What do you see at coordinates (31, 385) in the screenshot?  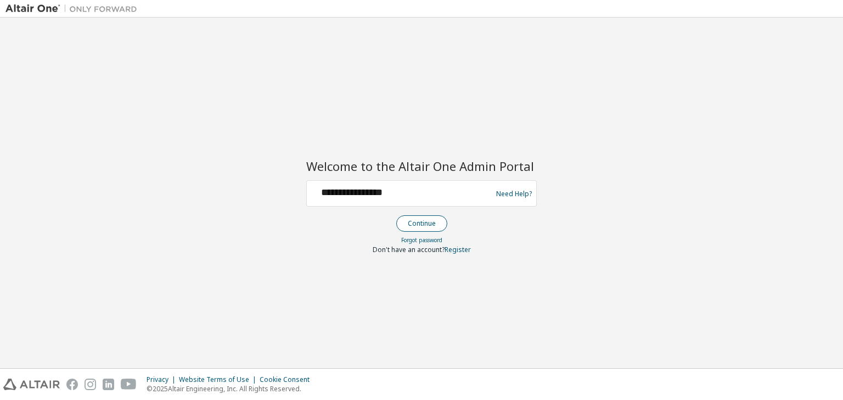 I see `img: altair_logo.svg` at bounding box center [31, 385].